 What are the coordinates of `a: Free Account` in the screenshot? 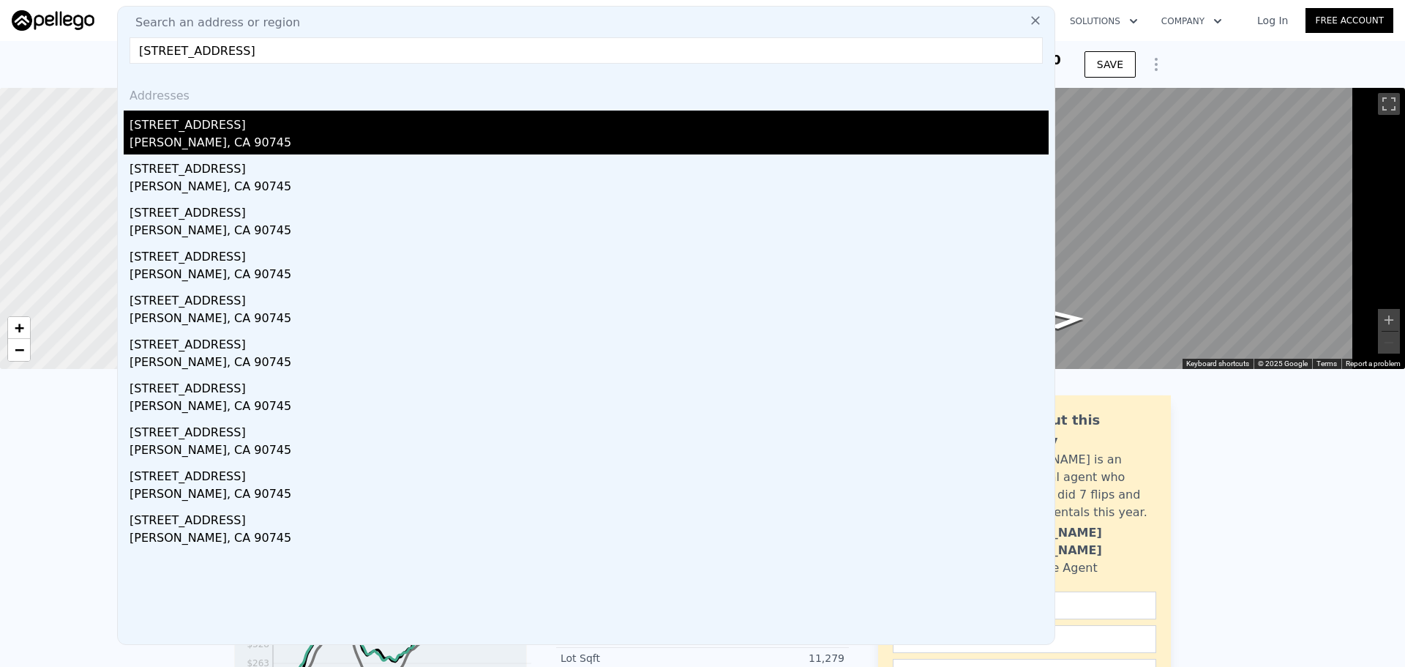 It's located at (1350, 20).